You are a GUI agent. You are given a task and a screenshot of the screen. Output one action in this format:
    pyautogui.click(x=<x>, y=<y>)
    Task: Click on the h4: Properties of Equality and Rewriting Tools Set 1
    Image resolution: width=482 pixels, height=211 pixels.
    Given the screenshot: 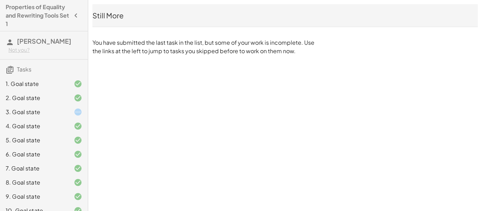 What is the action you would take?
    pyautogui.click(x=37, y=16)
    